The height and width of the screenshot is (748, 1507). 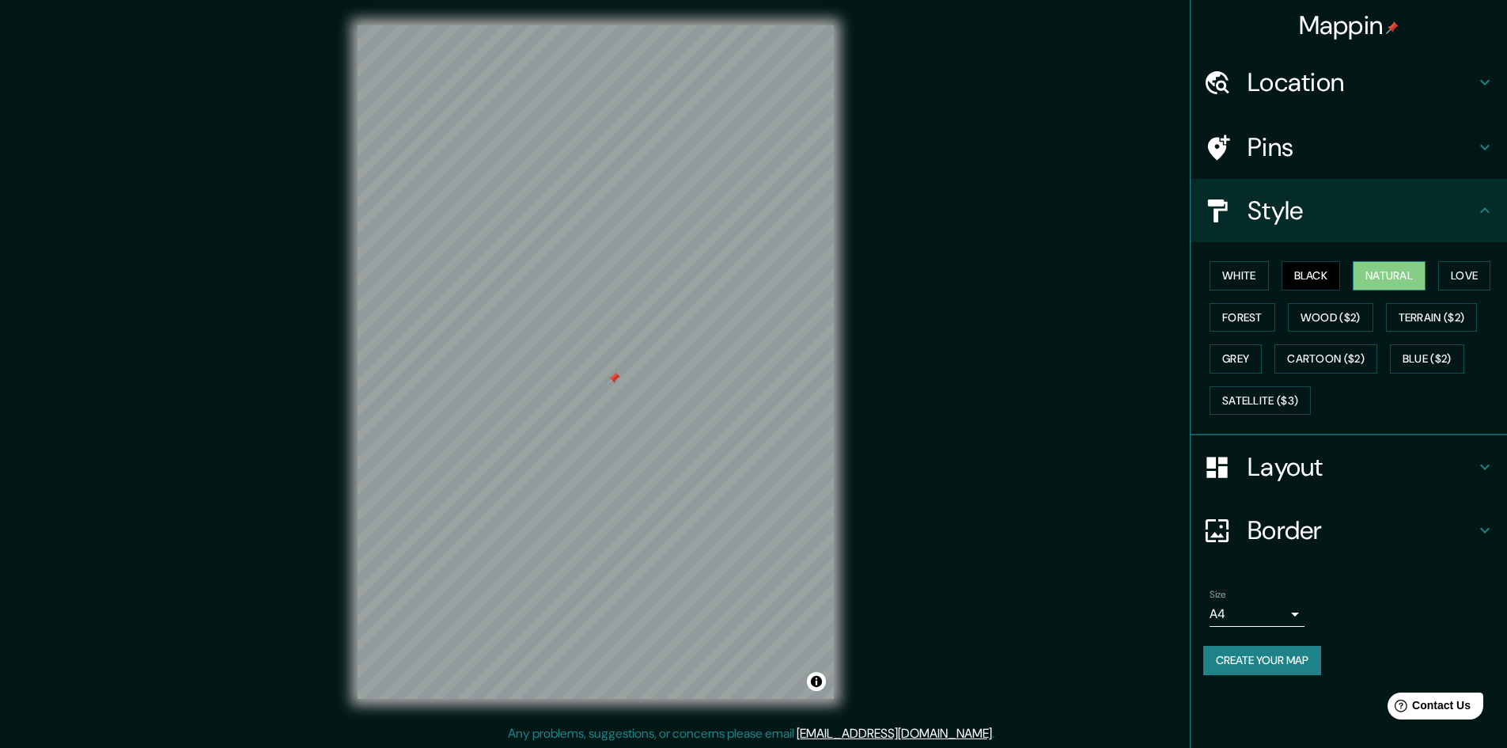 What do you see at coordinates (1242, 317) in the screenshot?
I see `button: Forest` at bounding box center [1242, 317].